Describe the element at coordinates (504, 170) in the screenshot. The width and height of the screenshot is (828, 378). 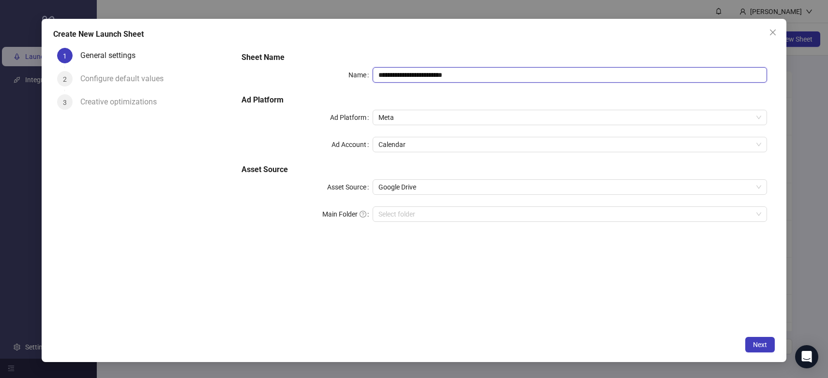
I see `h5: Asset Source` at that location.